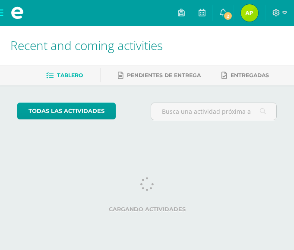  Describe the element at coordinates (213, 111) in the screenshot. I see `input: Busca una actividad próxima aquí...` at that location.